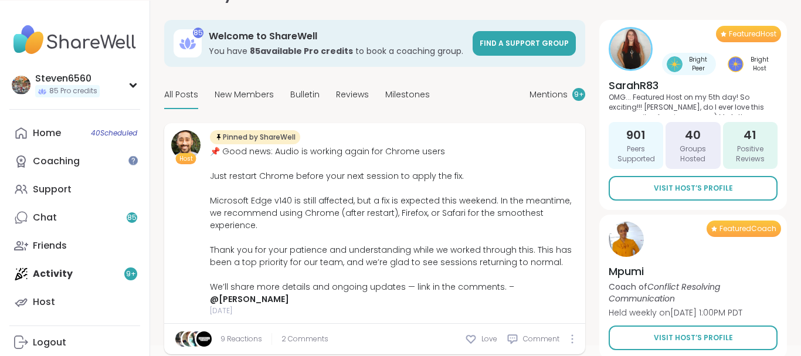  What do you see at coordinates (52, 189) in the screenshot?
I see `div: Support` at bounding box center [52, 189].